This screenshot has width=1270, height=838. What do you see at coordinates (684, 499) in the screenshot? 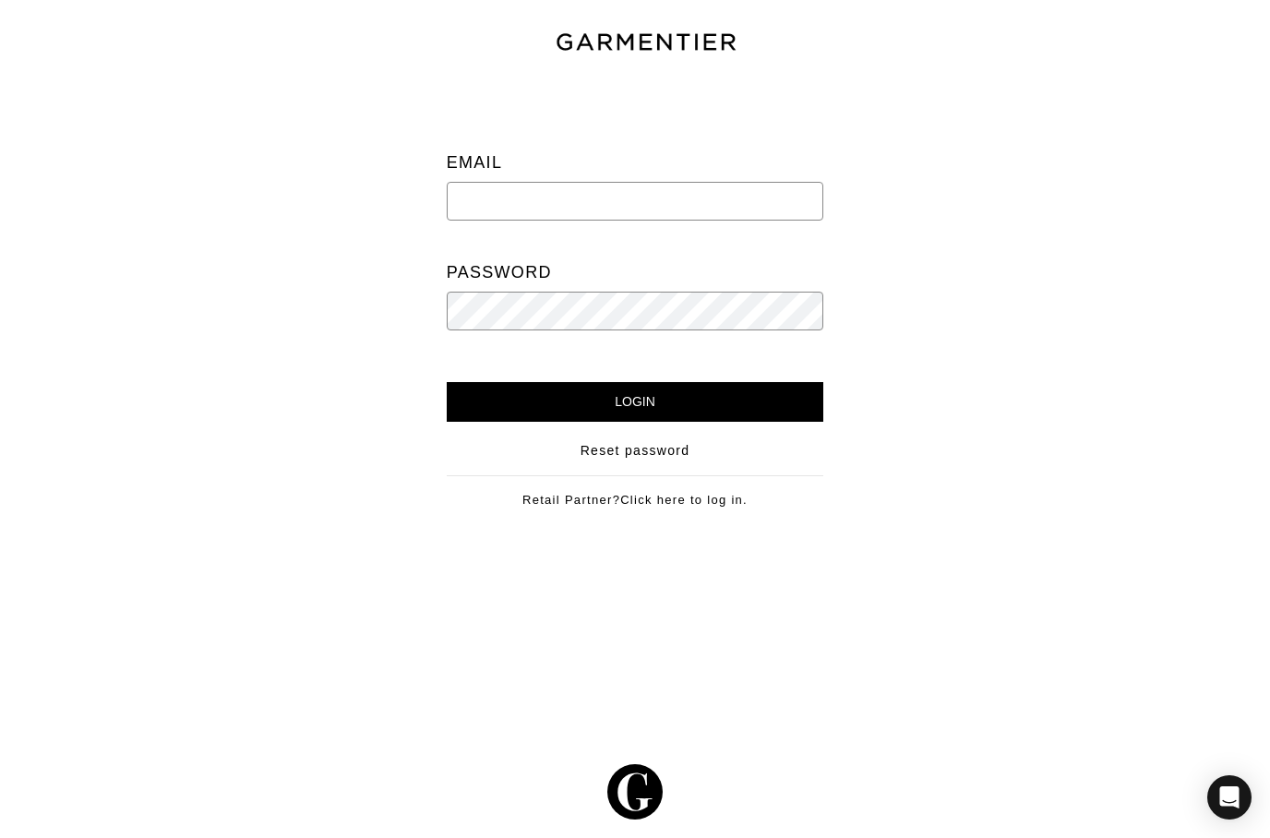
I see `a: Click here to log in.` at bounding box center [684, 499].